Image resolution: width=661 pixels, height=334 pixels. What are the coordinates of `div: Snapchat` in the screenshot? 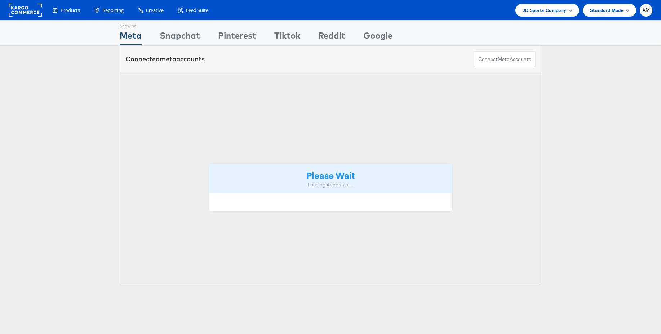 It's located at (180, 37).